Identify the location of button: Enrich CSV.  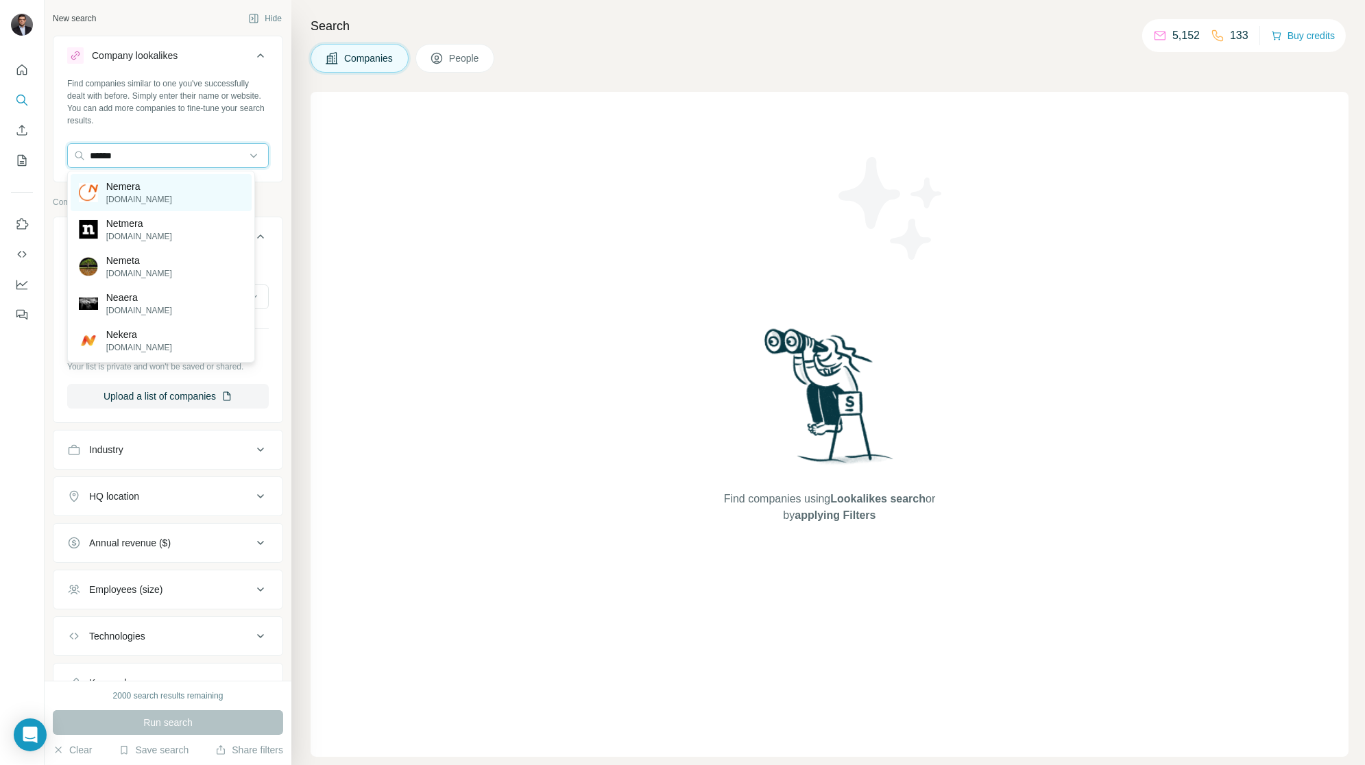
(22, 130).